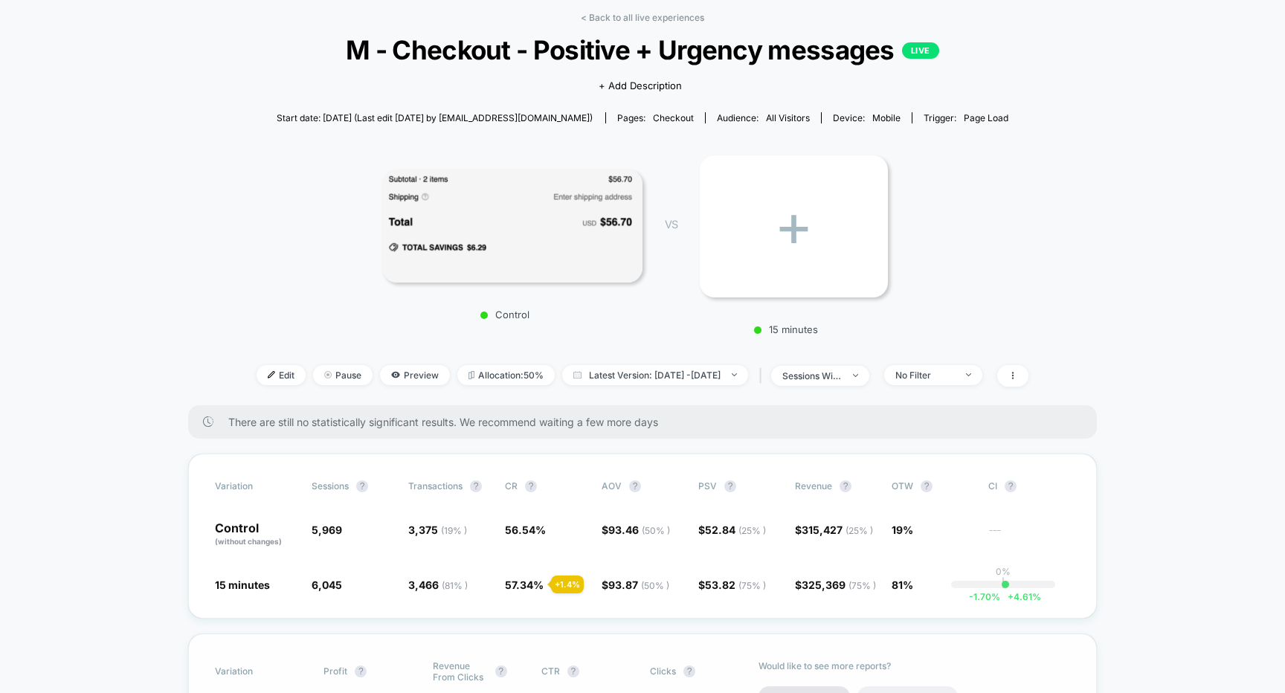 This screenshot has height=693, width=1285. What do you see at coordinates (639, 585) in the screenshot?
I see `span: 93.87` at bounding box center [639, 585].